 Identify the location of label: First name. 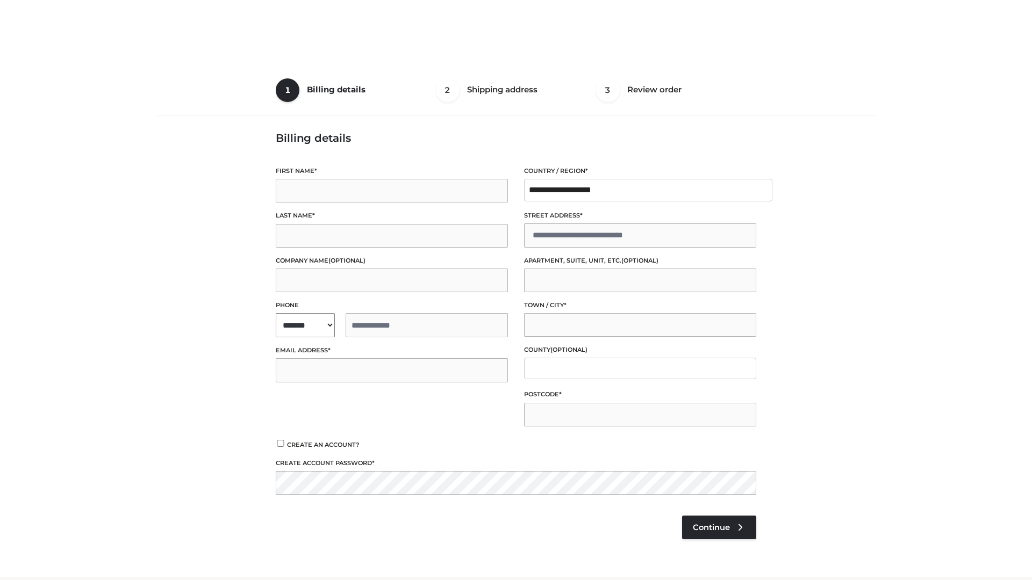
(392, 171).